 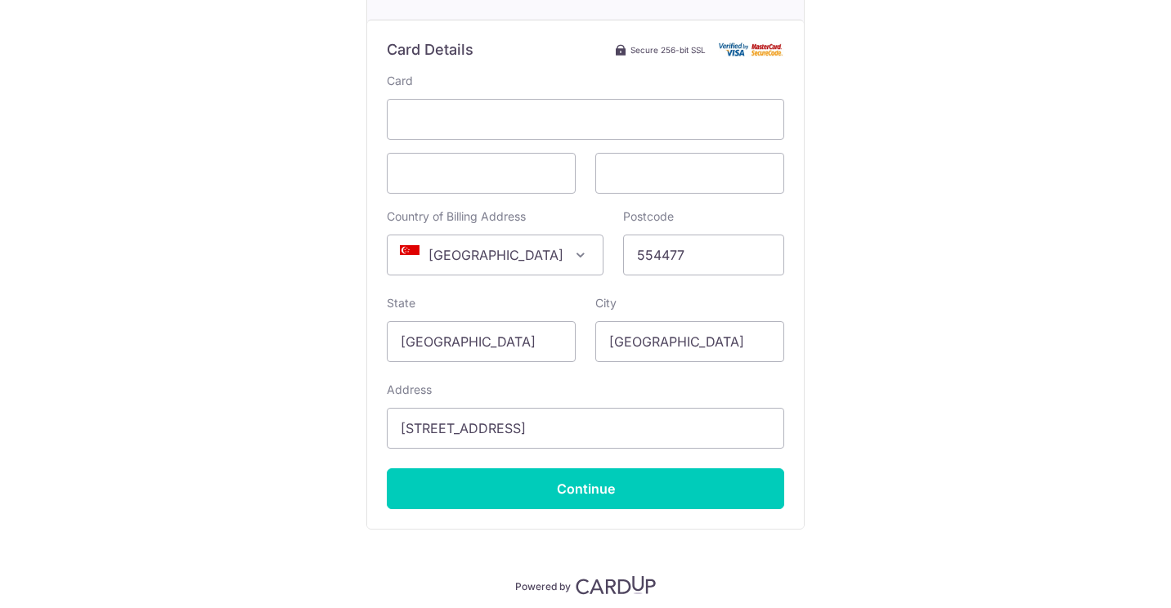 I want to click on span: Secure 256-bit SSL, so click(x=668, y=50).